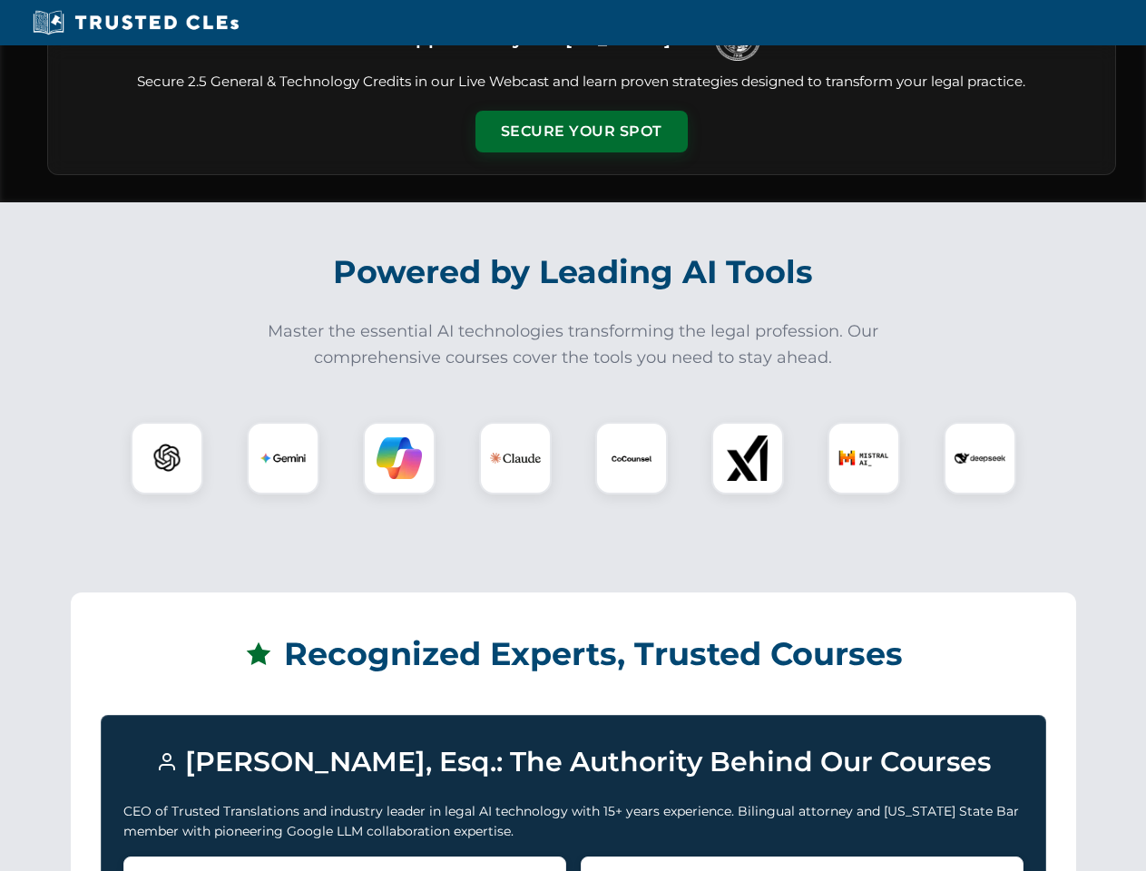 Image resolution: width=1146 pixels, height=871 pixels. Describe the element at coordinates (573, 821) in the screenshot. I see `p: CEO of Trusted Translations and industry leader in legal AI technology with 15+ years experience....` at that location.